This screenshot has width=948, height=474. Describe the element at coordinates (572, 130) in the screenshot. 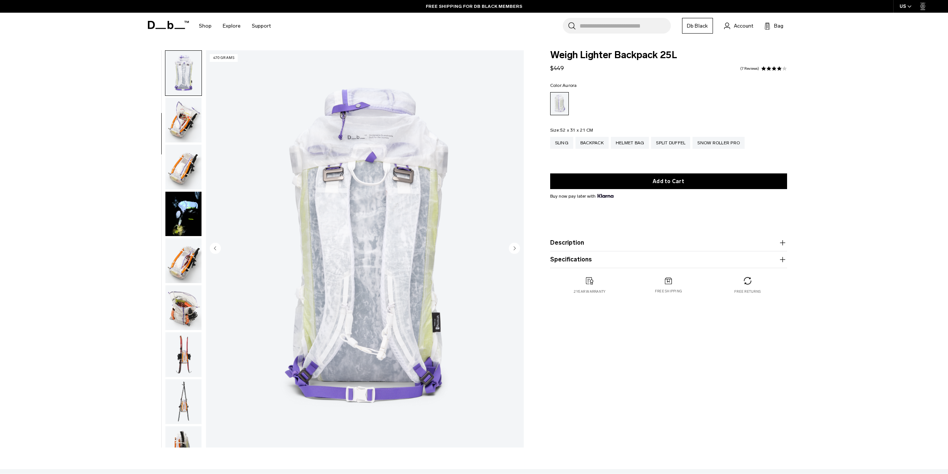

I see `legend: Size:` at that location.